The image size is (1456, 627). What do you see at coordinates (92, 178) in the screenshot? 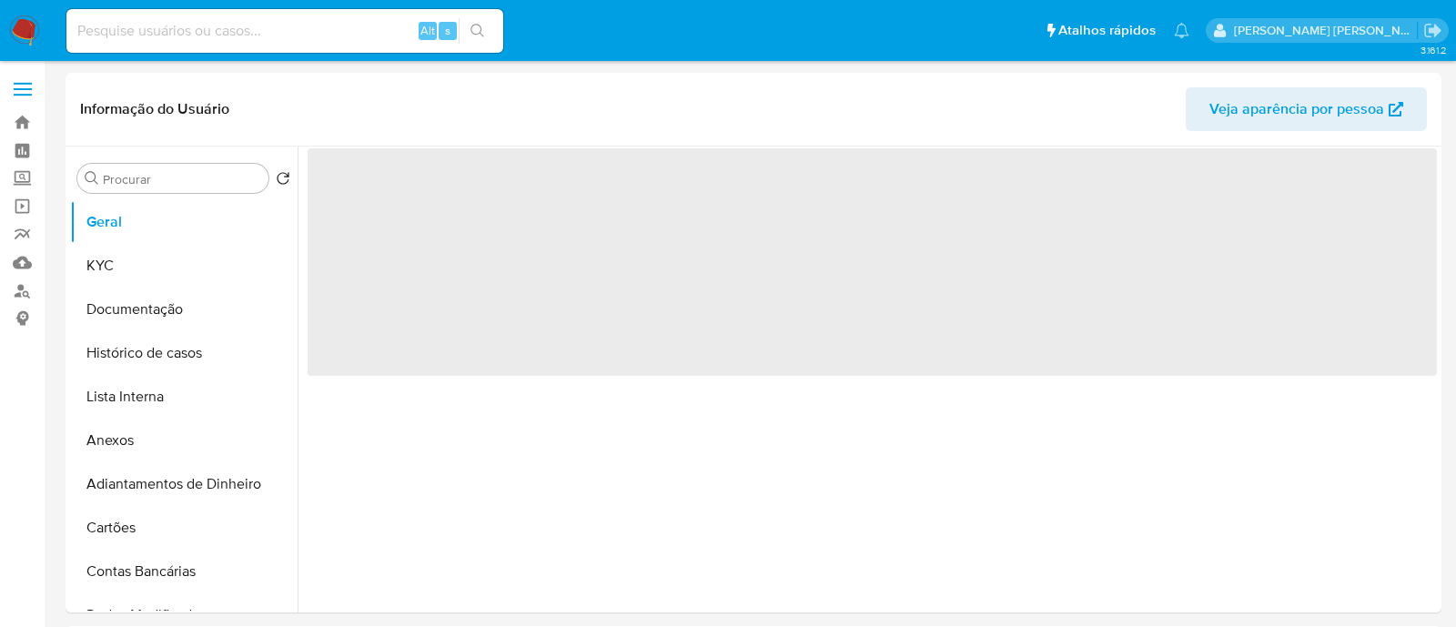
I see `button: Procurar` at bounding box center [92, 178].